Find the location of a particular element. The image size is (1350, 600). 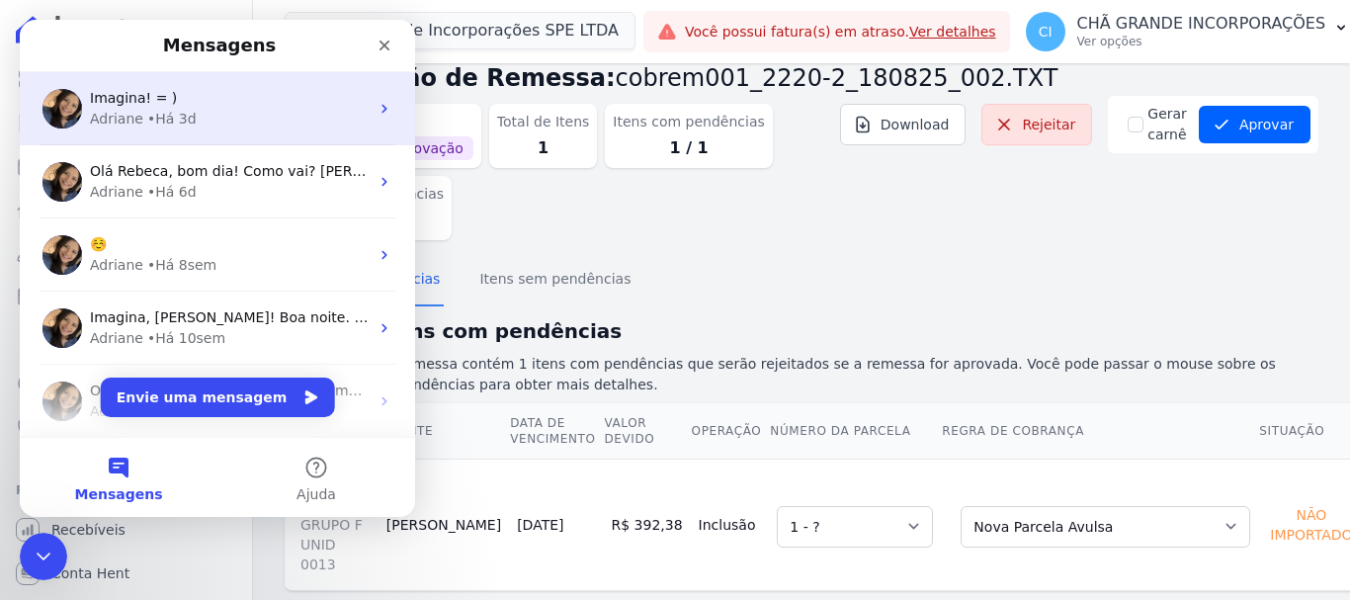

div: • Há 10sem is located at coordinates (166, 318).